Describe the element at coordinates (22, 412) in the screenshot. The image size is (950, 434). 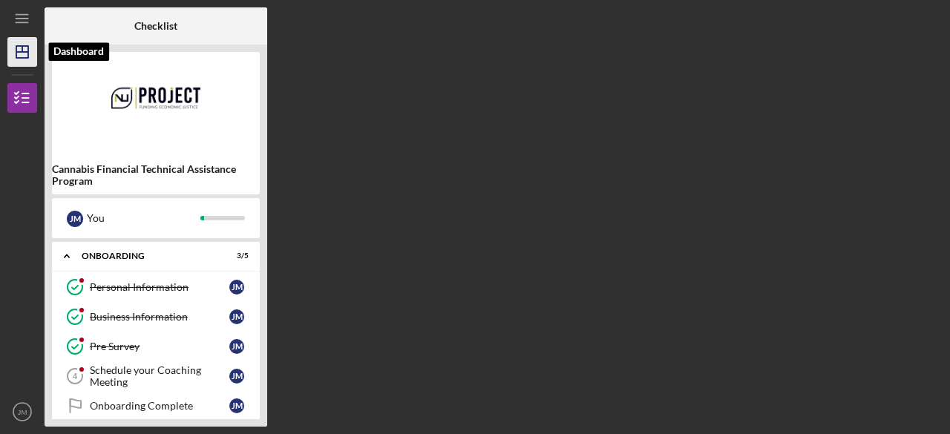
I see `button: JM` at that location.